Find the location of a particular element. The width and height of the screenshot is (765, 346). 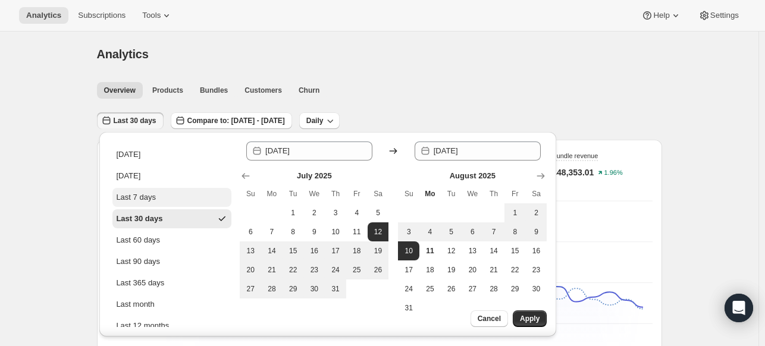

span: Last 30 days is located at coordinates (135, 121).